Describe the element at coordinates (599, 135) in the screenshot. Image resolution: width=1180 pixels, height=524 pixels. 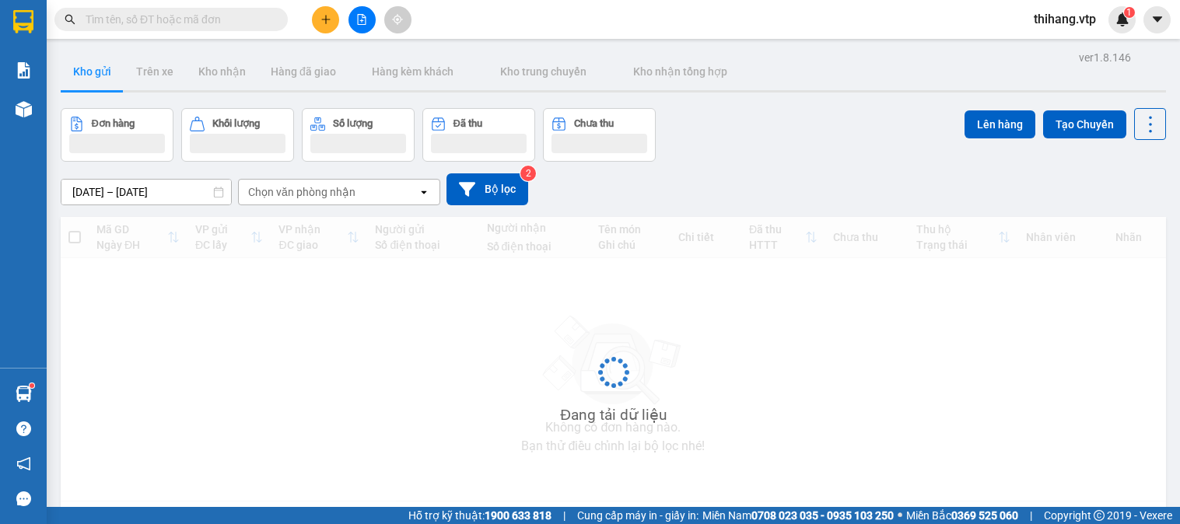
I see `button: Chưa thu` at that location.